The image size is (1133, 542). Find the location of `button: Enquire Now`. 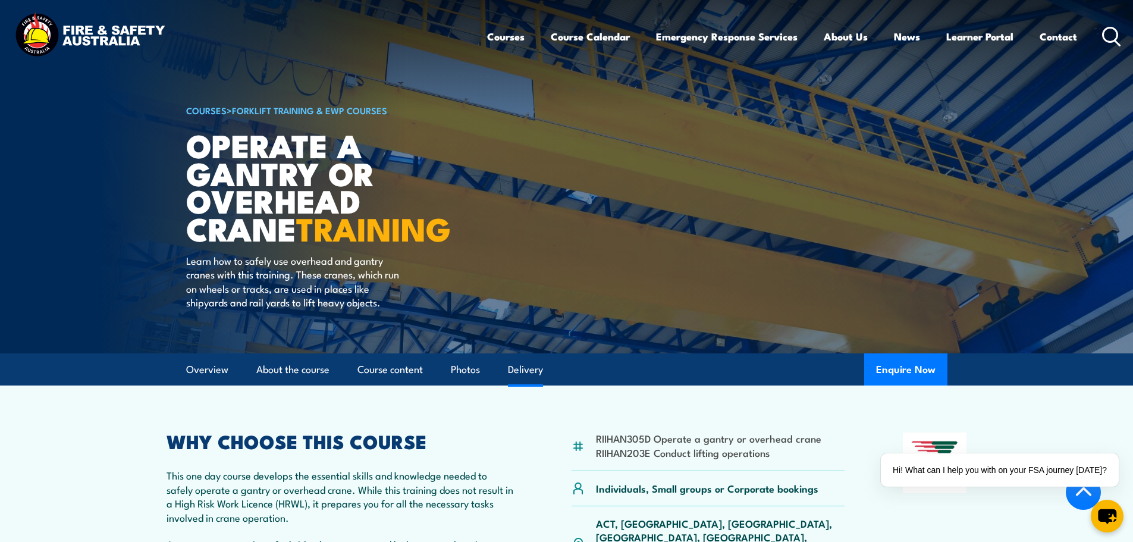

button: Enquire Now is located at coordinates (906, 369).